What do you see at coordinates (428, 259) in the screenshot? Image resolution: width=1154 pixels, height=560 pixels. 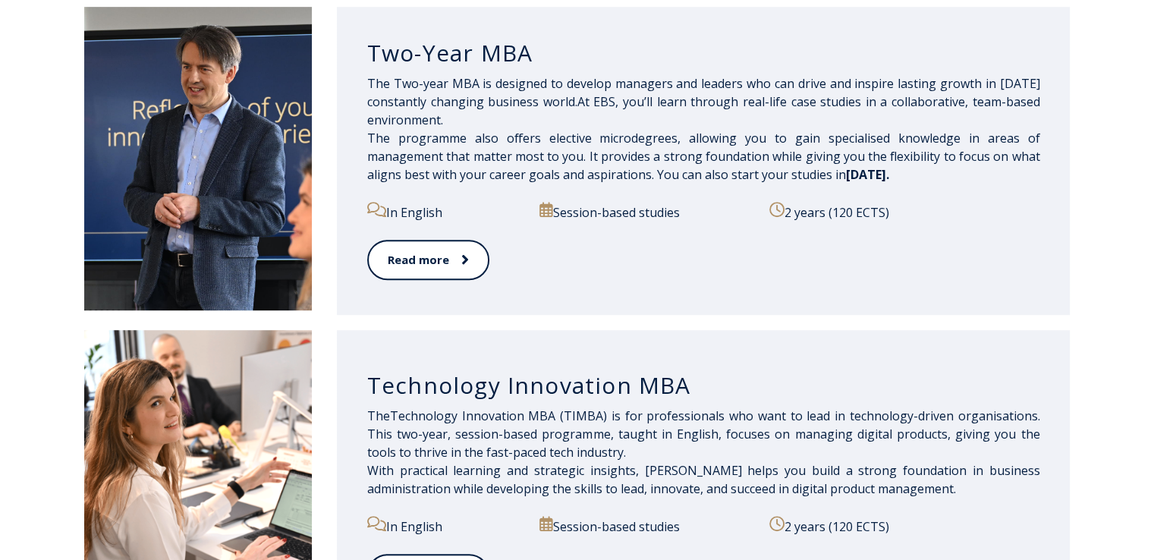 I see `a: Read more` at bounding box center [428, 259].